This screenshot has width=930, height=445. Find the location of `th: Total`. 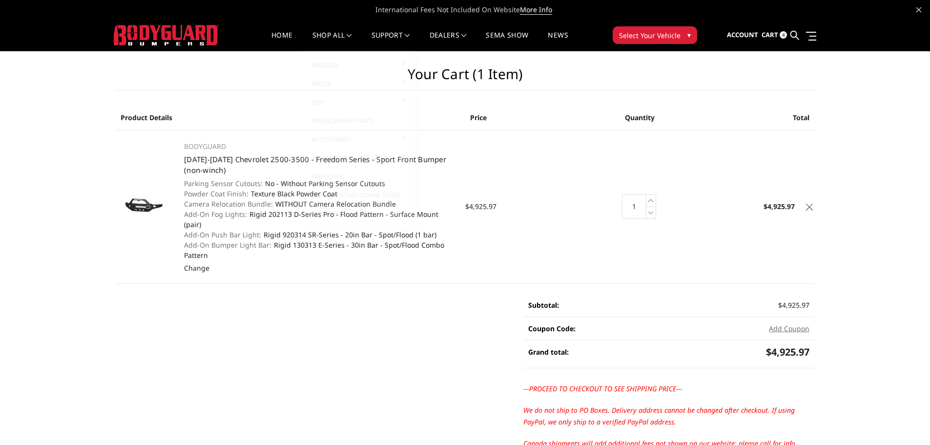

th: Total is located at coordinates (756, 118).